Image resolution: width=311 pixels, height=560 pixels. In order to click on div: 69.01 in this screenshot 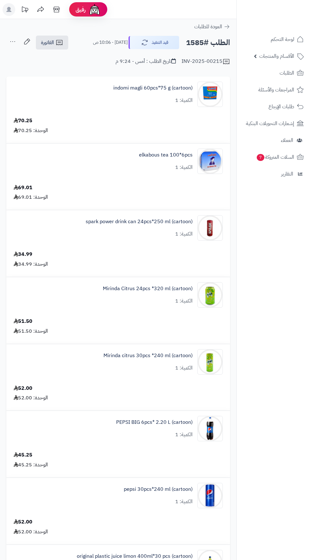, I will do `click(23, 188)`.